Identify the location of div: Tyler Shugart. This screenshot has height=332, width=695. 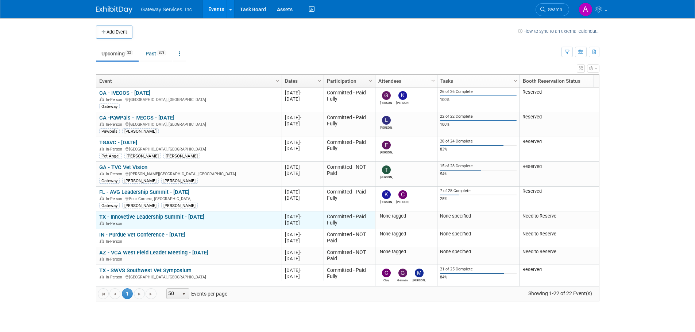
(386, 176).